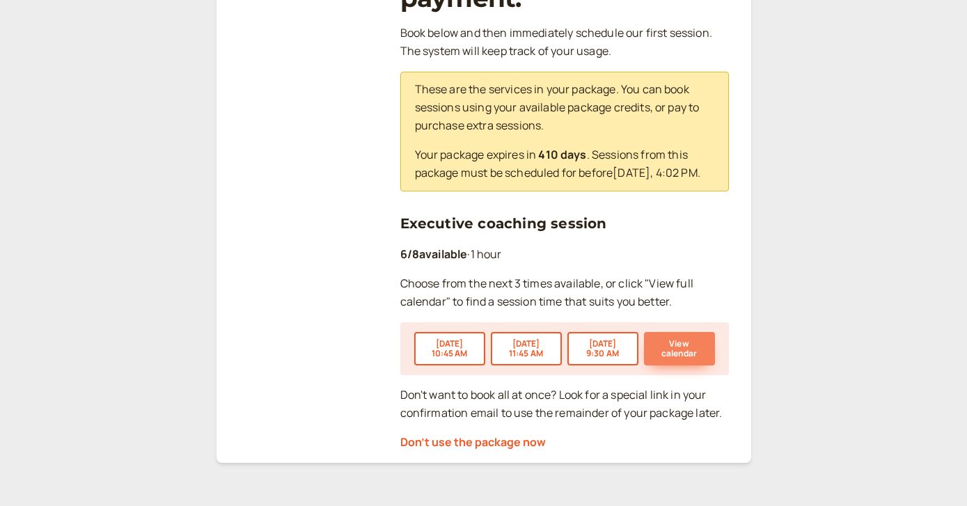 This screenshot has width=967, height=506. Describe the element at coordinates (434, 254) in the screenshot. I see `b: 6 / 8 available` at that location.